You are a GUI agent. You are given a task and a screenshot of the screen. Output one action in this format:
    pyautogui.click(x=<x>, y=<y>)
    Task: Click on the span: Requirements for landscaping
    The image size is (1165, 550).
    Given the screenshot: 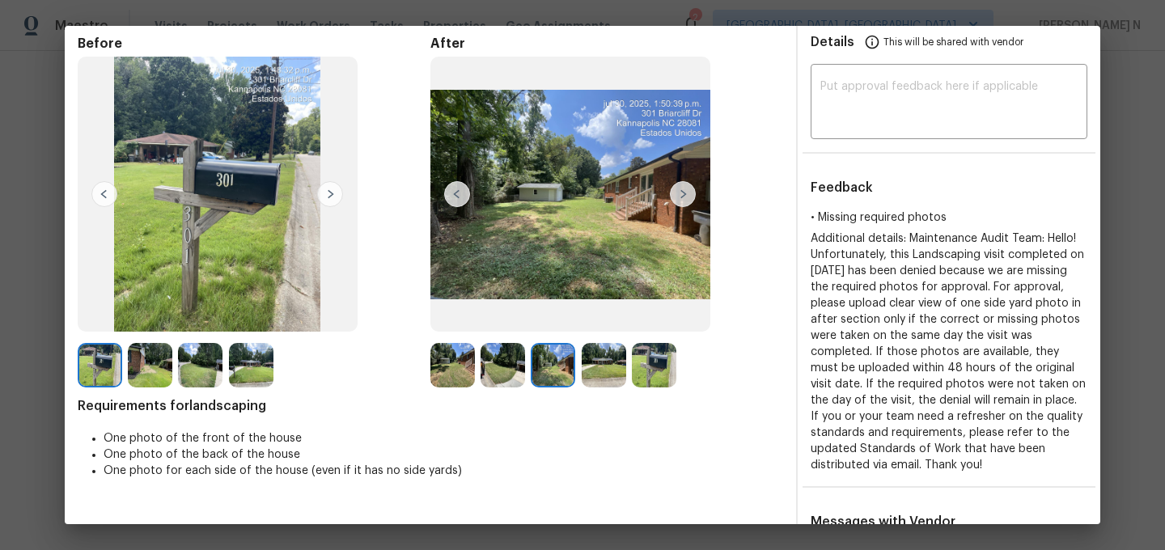 What is the action you would take?
    pyautogui.click(x=430, y=406)
    